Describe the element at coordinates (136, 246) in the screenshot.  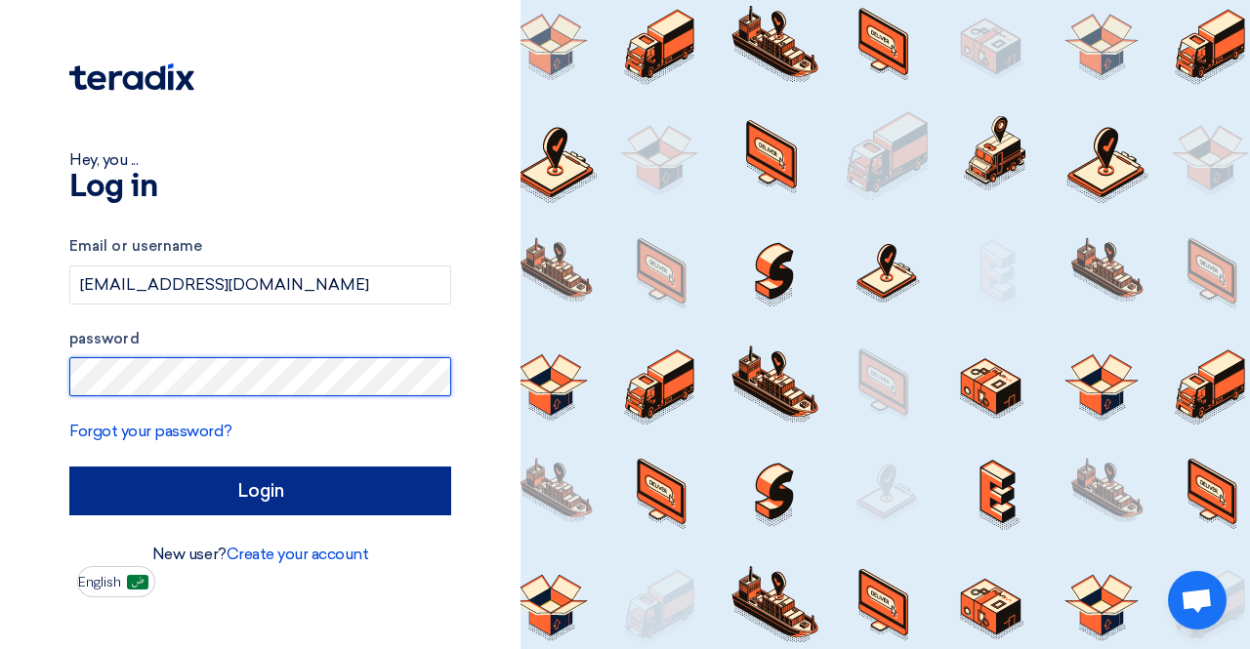
I see `font: Email or username` at that location.